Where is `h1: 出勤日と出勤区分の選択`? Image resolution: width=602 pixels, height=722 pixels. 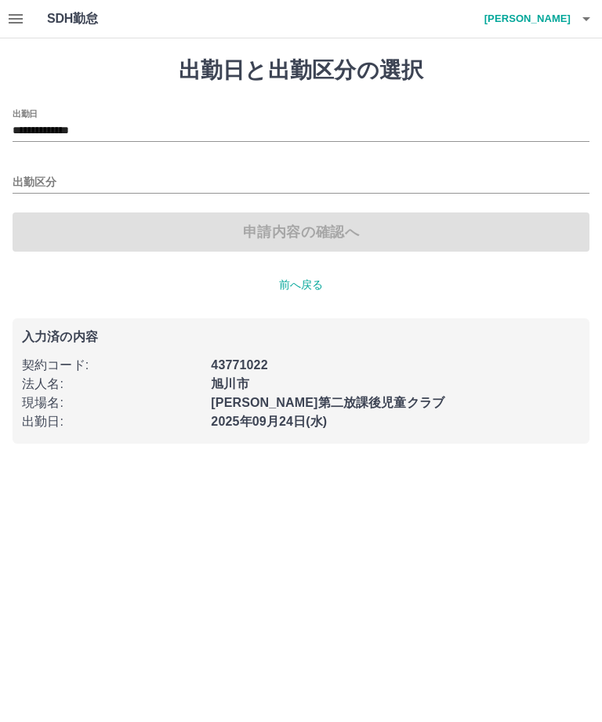 h1: 出勤日と出勤区分の選択 is located at coordinates (301, 71).